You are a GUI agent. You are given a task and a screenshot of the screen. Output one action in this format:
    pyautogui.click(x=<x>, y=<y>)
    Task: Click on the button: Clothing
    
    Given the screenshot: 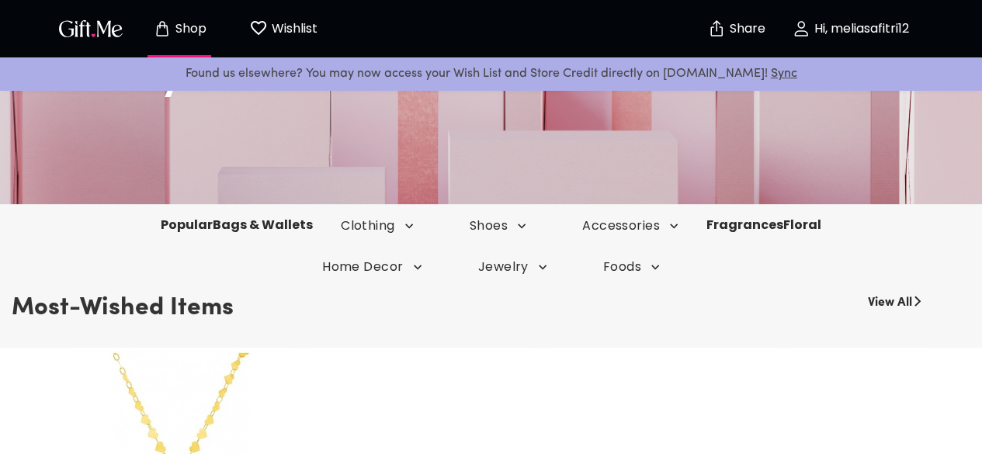 What is the action you would take?
    pyautogui.click(x=377, y=226)
    